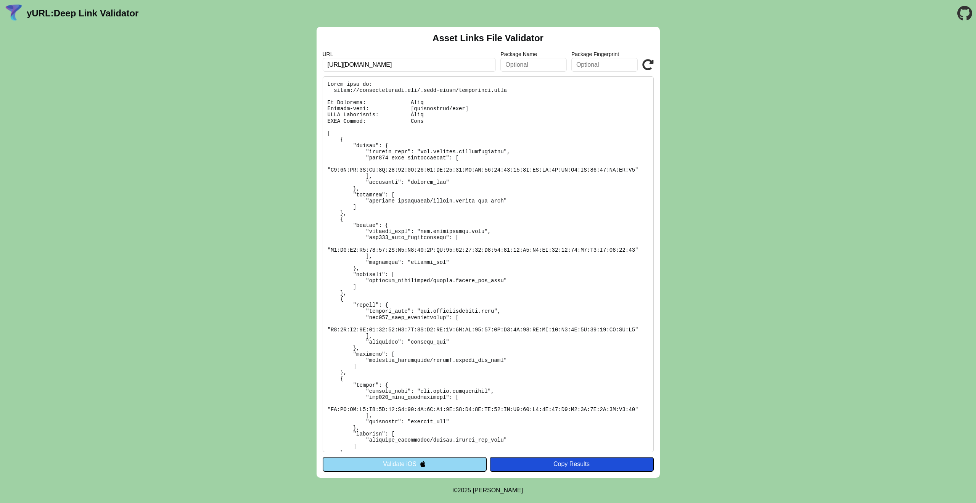  I want to click on button: Copy Results, so click(571, 464).